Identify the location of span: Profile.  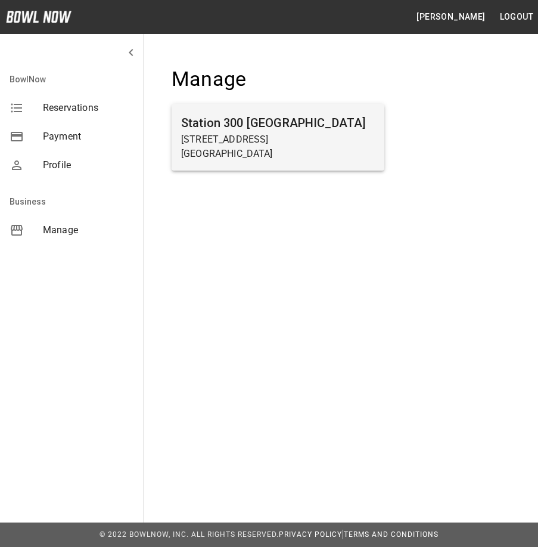
(88, 165).